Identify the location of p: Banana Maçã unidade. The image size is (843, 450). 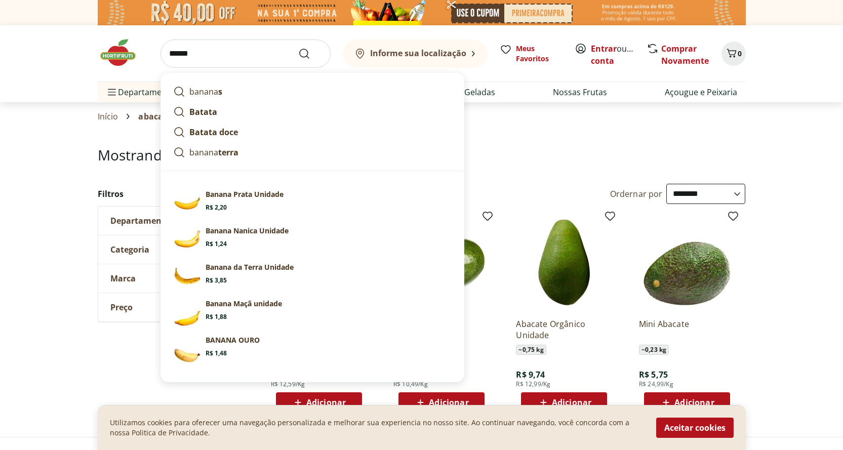
(244, 304).